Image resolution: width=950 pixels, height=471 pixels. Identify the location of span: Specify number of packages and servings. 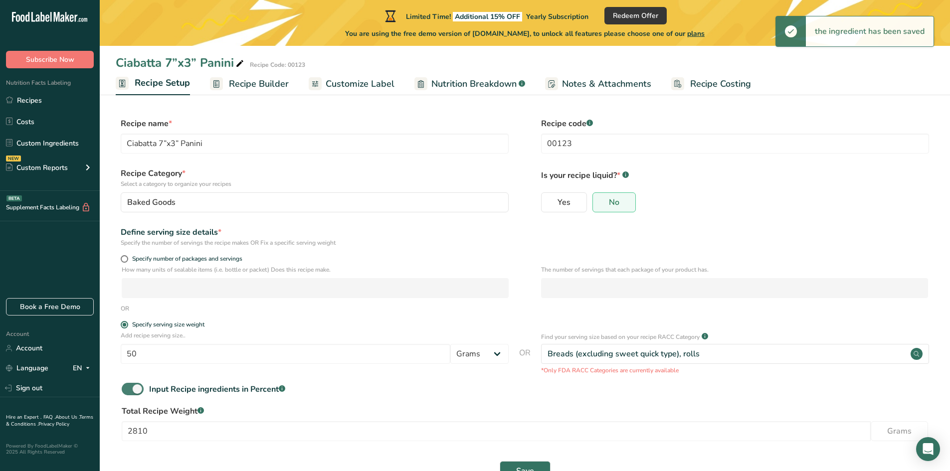
(185, 259).